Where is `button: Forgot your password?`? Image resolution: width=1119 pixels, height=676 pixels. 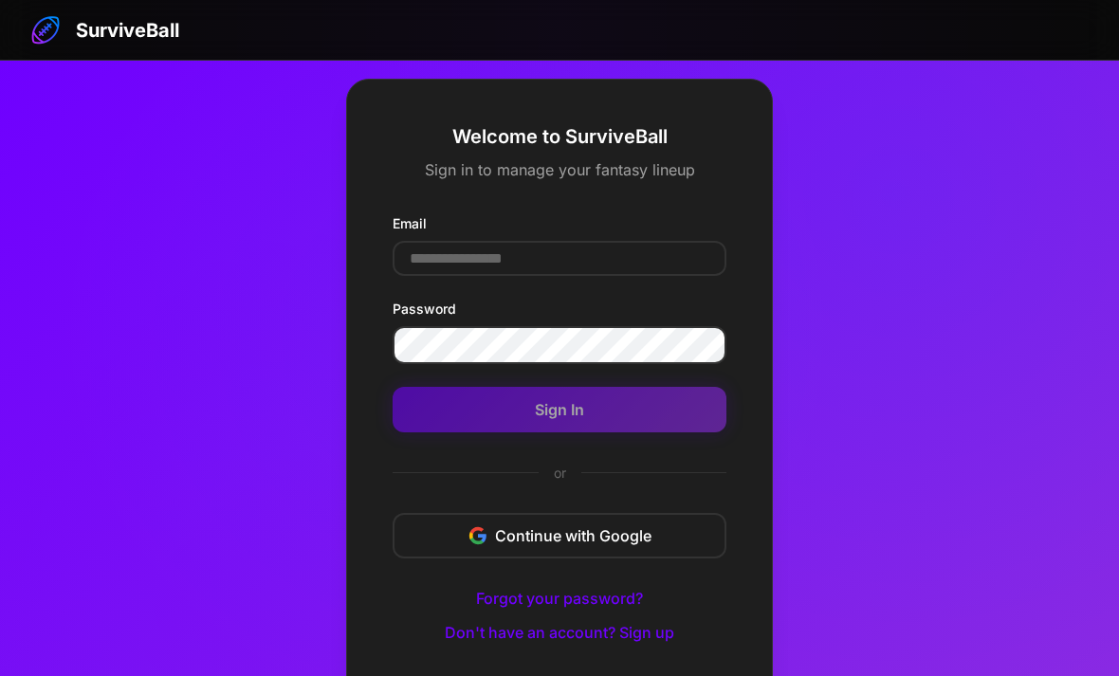 button: Forgot your password? is located at coordinates (560, 598).